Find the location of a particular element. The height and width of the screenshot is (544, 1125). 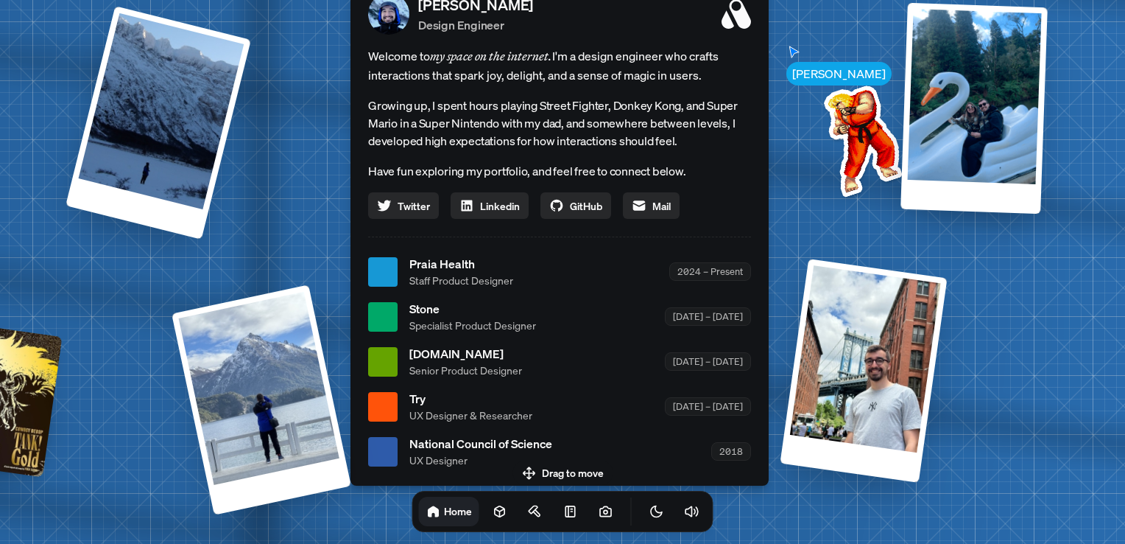

span: Staff Product Designer is located at coordinates (461, 280).